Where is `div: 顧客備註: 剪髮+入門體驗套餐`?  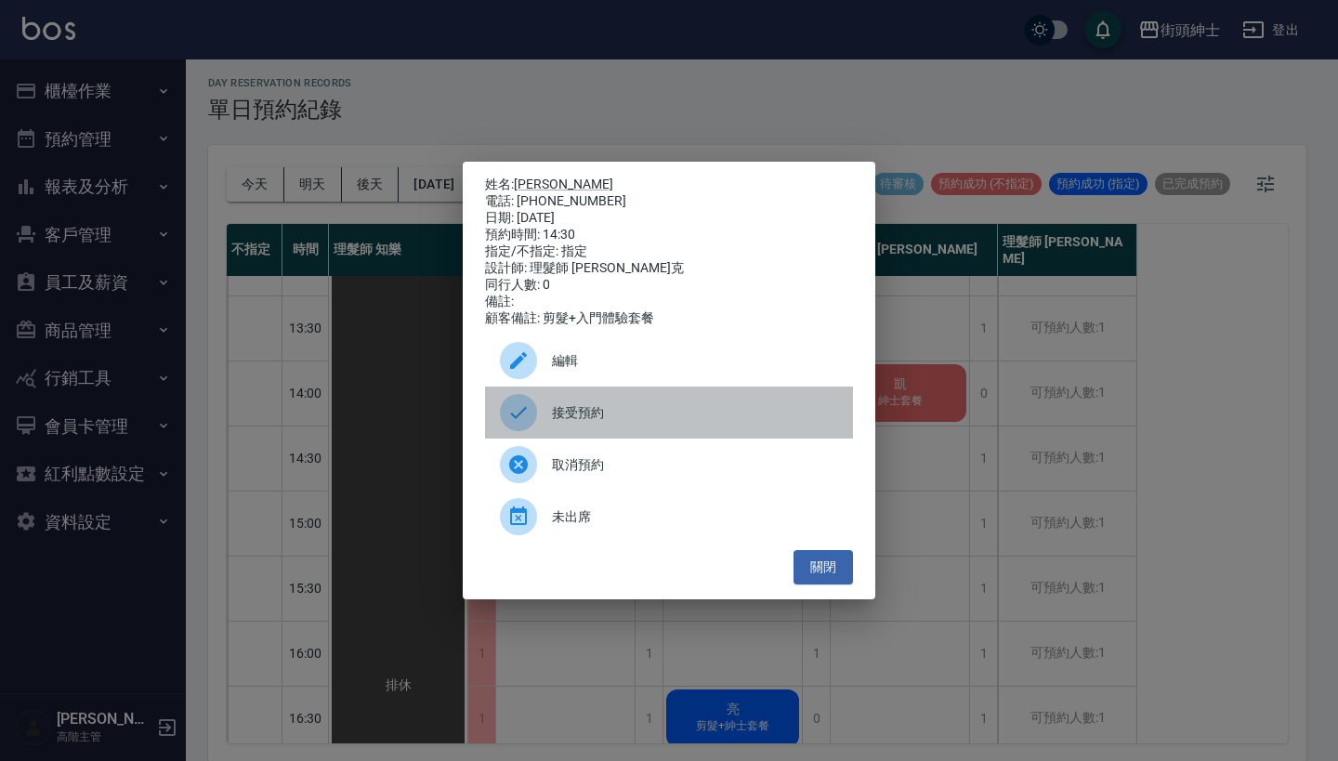 div: 顧客備註: 剪髮+入門體驗套餐 is located at coordinates (669, 319).